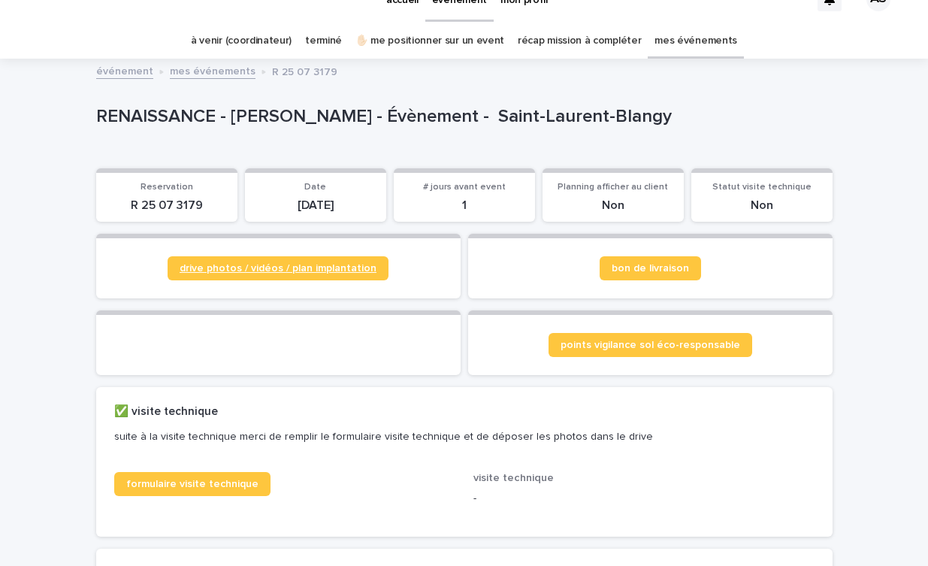 The height and width of the screenshot is (566, 928). Describe the element at coordinates (762, 187) in the screenshot. I see `span: Statut visite technique` at that location.